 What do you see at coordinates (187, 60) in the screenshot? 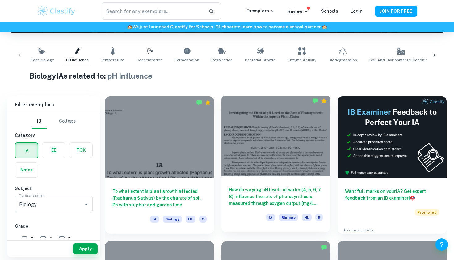
I see `span: Fermentation` at bounding box center [187, 60].